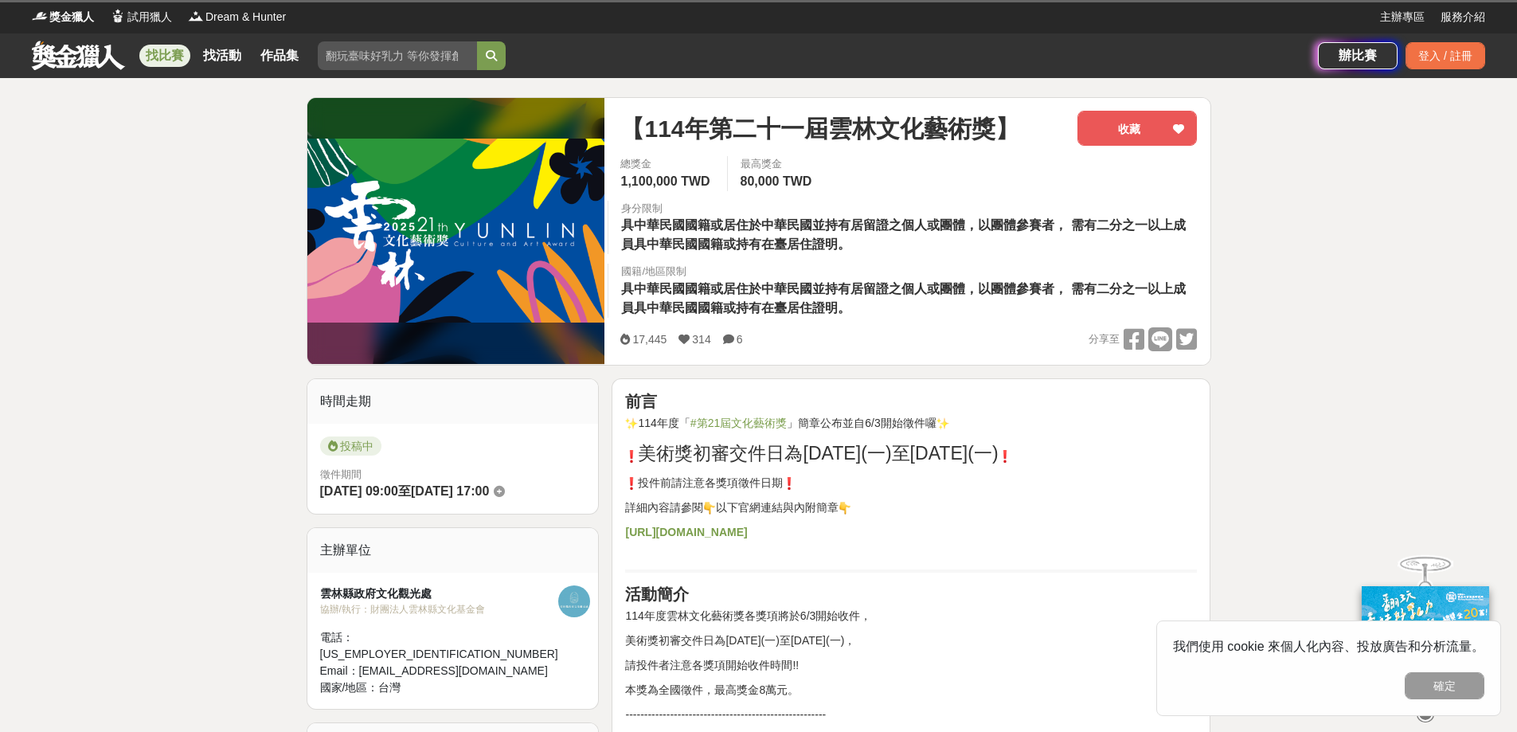  I want to click on span: 總獎金, so click(667, 164).